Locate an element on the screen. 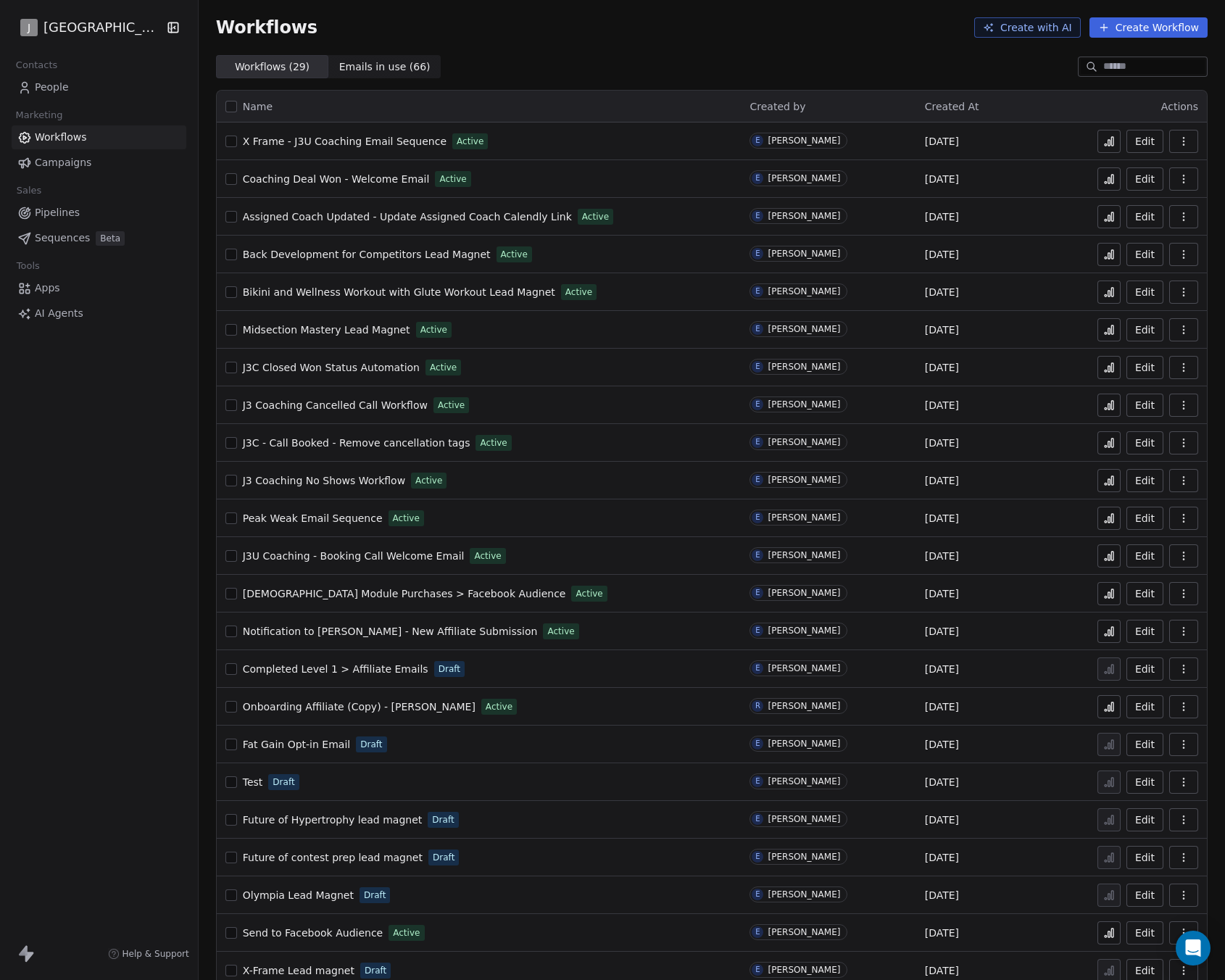  span: Peak Weak Email Sequence is located at coordinates (312, 518).